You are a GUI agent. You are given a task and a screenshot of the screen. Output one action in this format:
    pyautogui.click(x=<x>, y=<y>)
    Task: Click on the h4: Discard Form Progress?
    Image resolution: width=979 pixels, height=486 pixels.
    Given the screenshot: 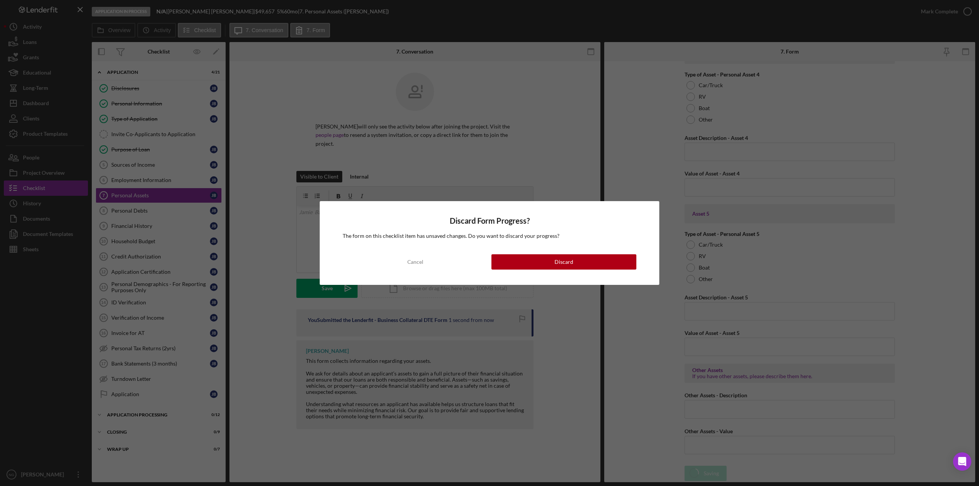 What is the action you would take?
    pyautogui.click(x=490, y=221)
    